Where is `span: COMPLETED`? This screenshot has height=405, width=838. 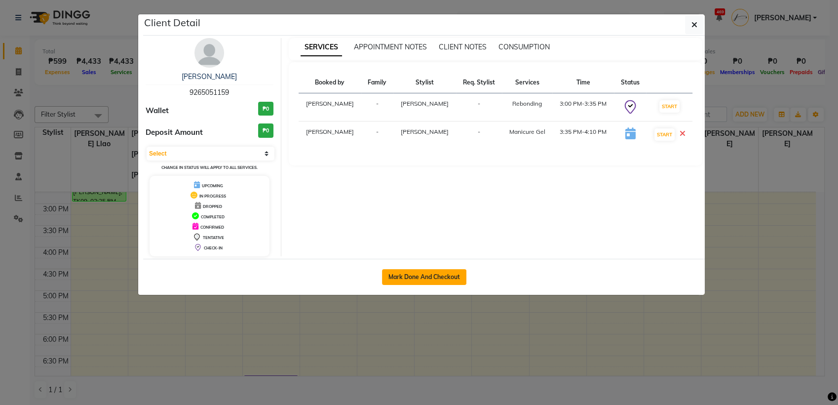
span: COMPLETED is located at coordinates (213, 217).